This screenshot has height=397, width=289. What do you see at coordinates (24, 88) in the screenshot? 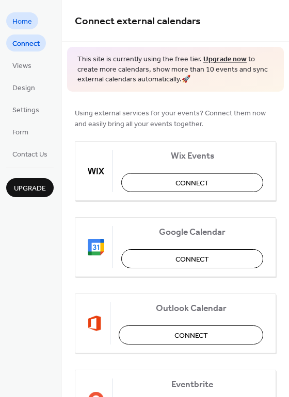
I see `span: Design` at bounding box center [24, 88].